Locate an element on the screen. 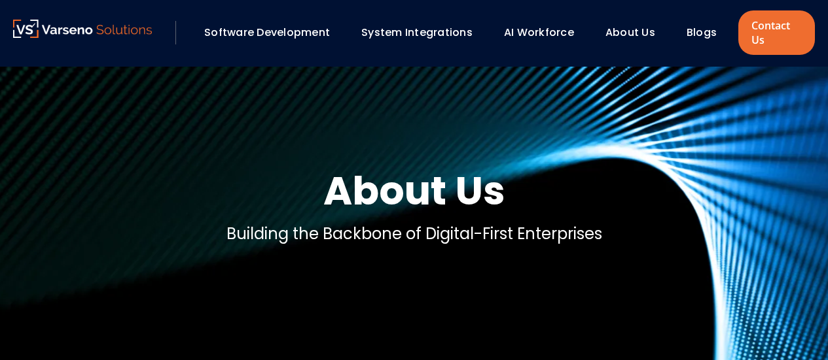 The height and width of the screenshot is (360, 828). a: About Us is located at coordinates (630, 32).